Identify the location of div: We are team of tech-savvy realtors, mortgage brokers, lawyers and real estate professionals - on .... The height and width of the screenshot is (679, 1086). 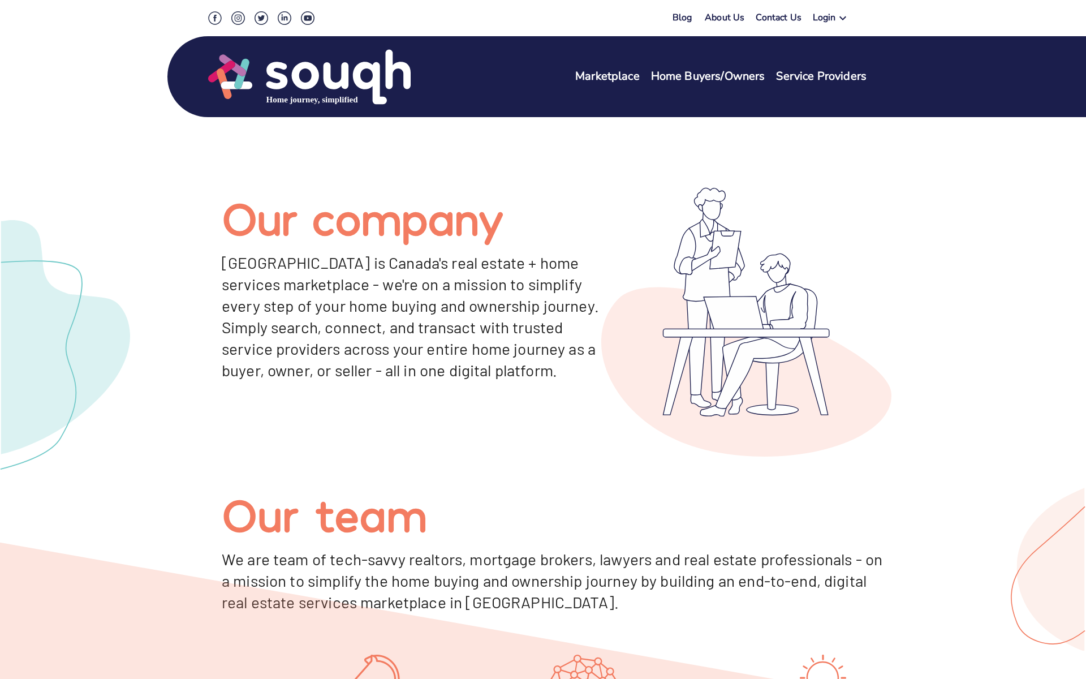
(543, 580).